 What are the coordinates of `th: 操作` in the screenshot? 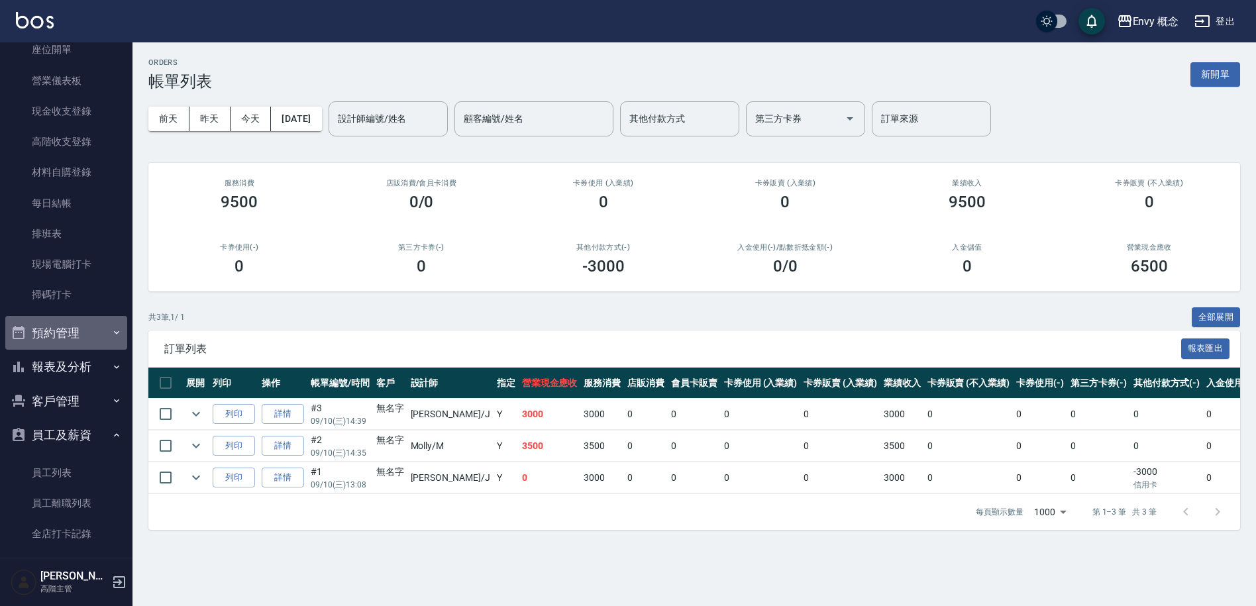 It's located at (283, 383).